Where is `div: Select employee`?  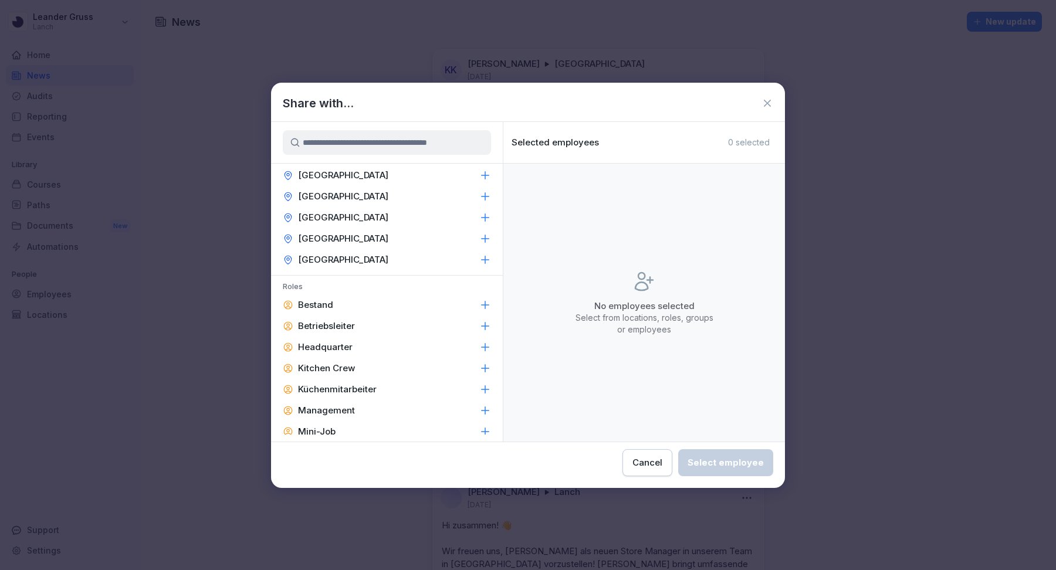
div: Select employee is located at coordinates (726, 463).